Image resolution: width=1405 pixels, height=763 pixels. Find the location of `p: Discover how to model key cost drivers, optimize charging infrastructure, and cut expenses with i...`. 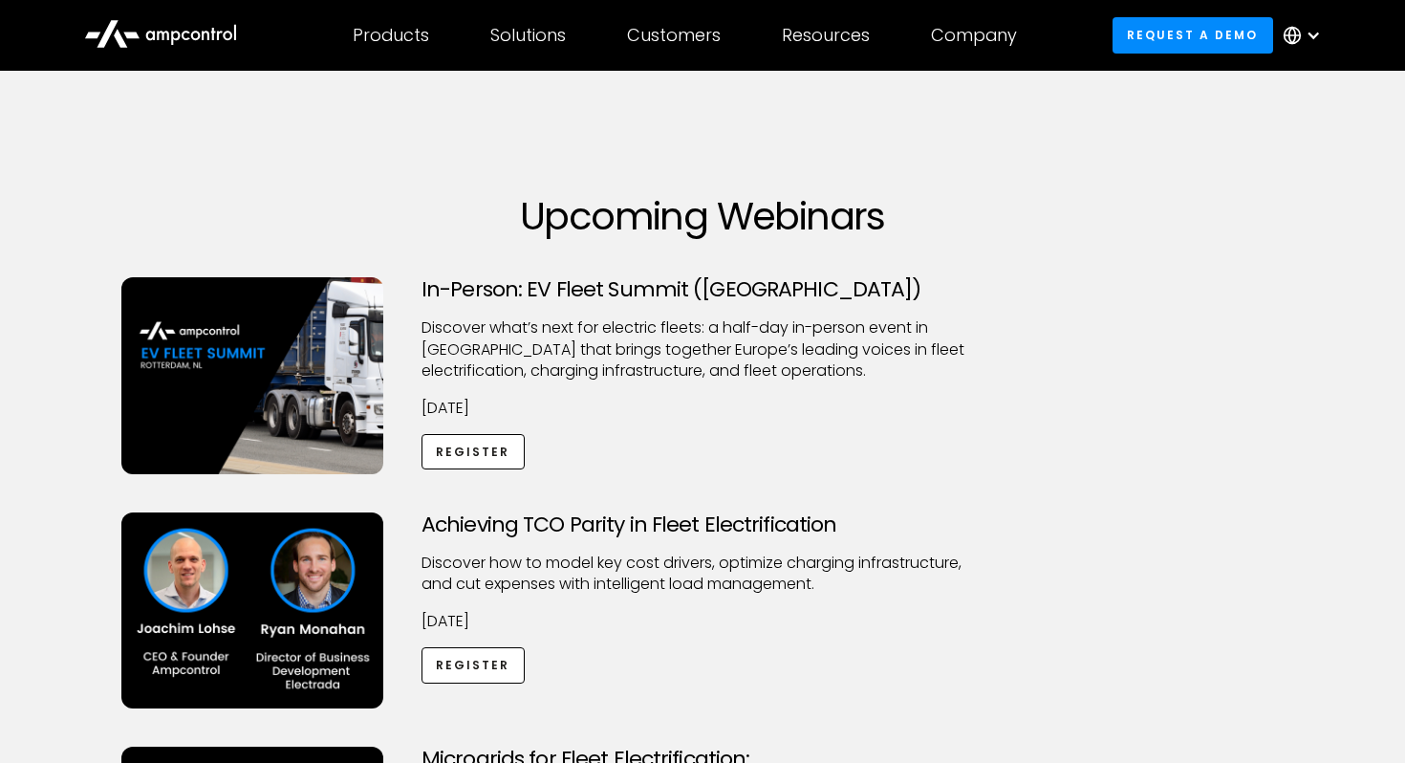

p: Discover how to model key cost drivers, optimize charging infrastructure, and cut expenses with i... is located at coordinates (703, 574).